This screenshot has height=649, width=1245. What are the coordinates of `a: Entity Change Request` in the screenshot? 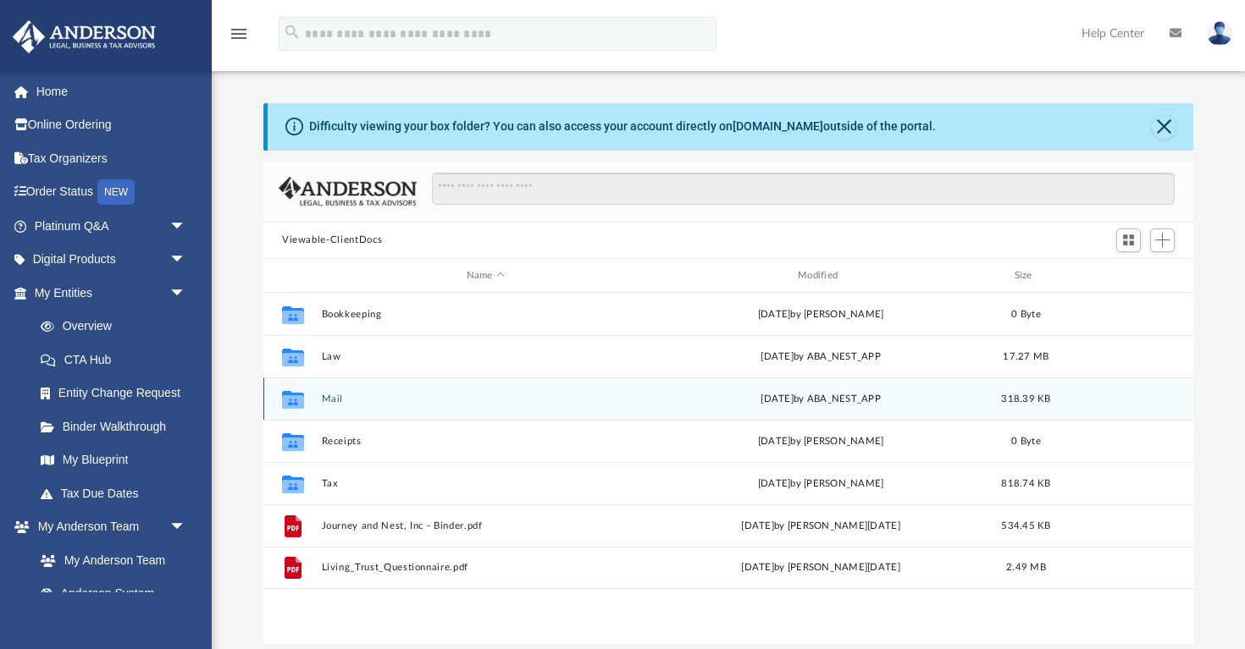 It's located at (118, 394).